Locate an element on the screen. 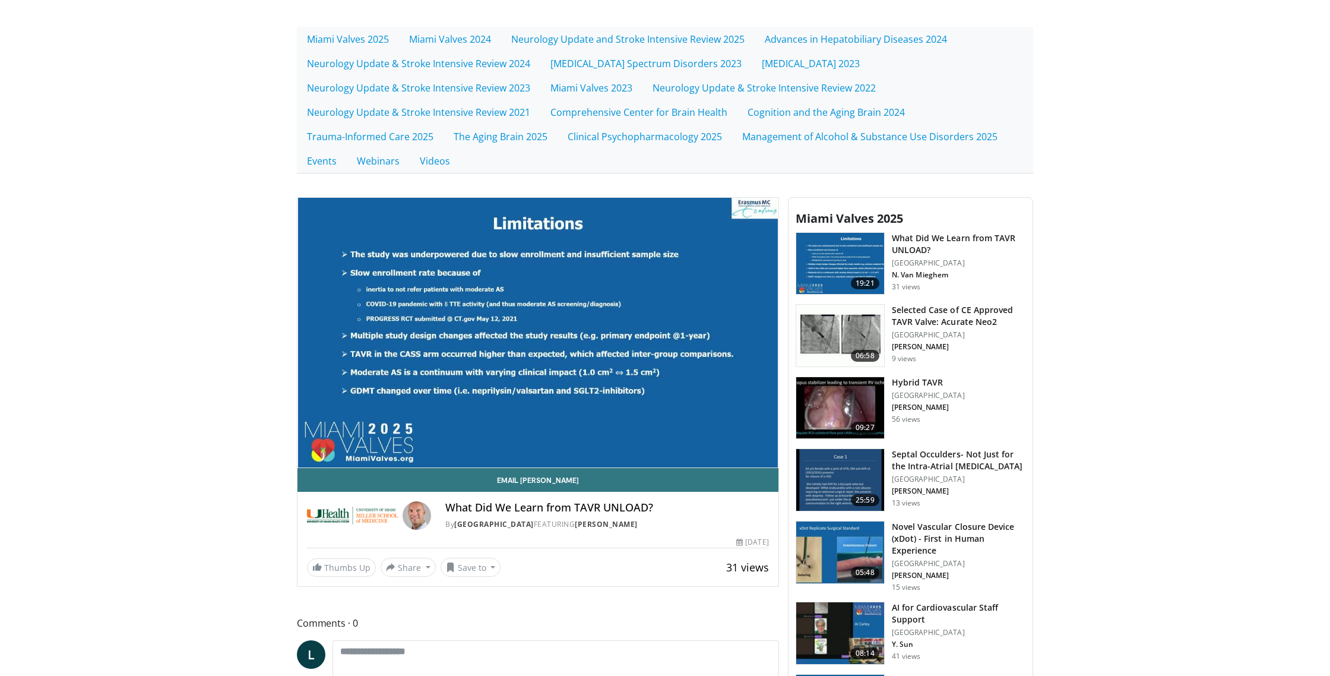  a: Neurology Update and Stroke Intensive Review 2025 is located at coordinates (628, 39).